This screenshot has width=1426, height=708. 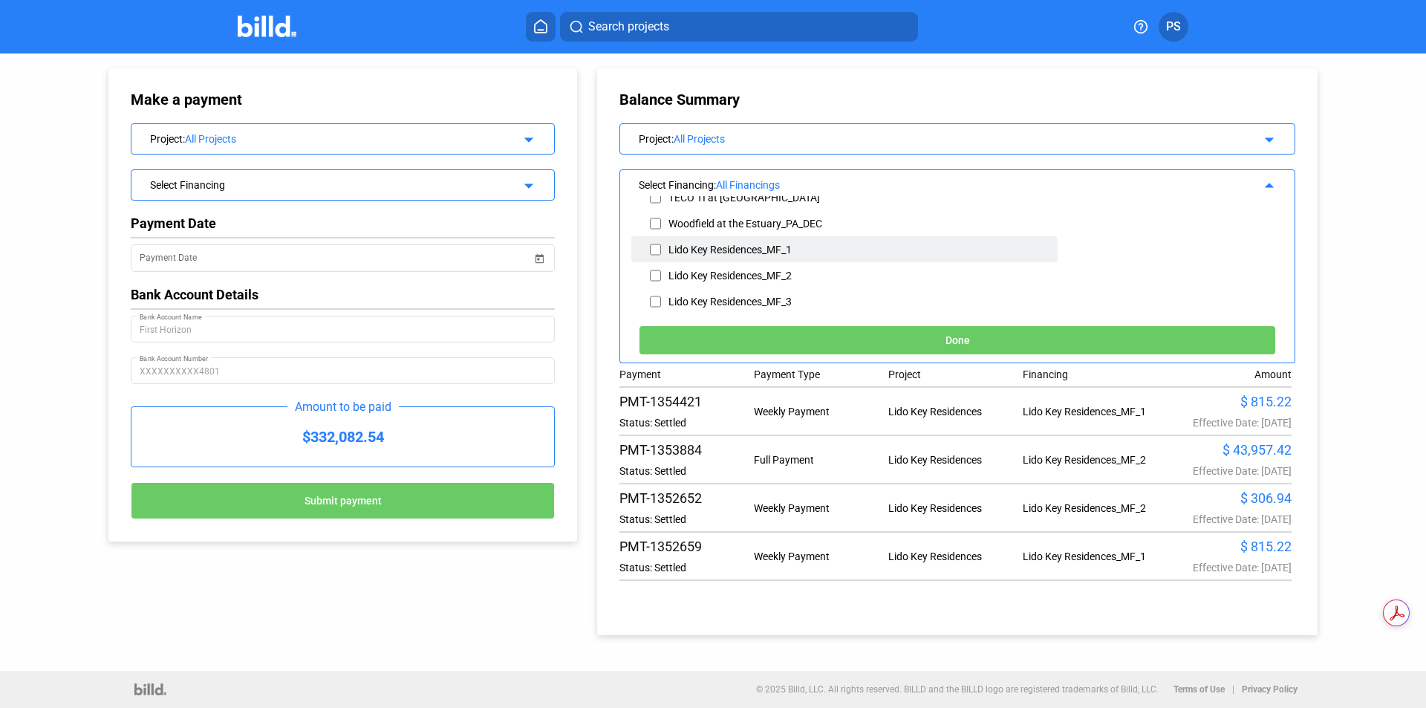 I want to click on span: PS, so click(x=1174, y=27).